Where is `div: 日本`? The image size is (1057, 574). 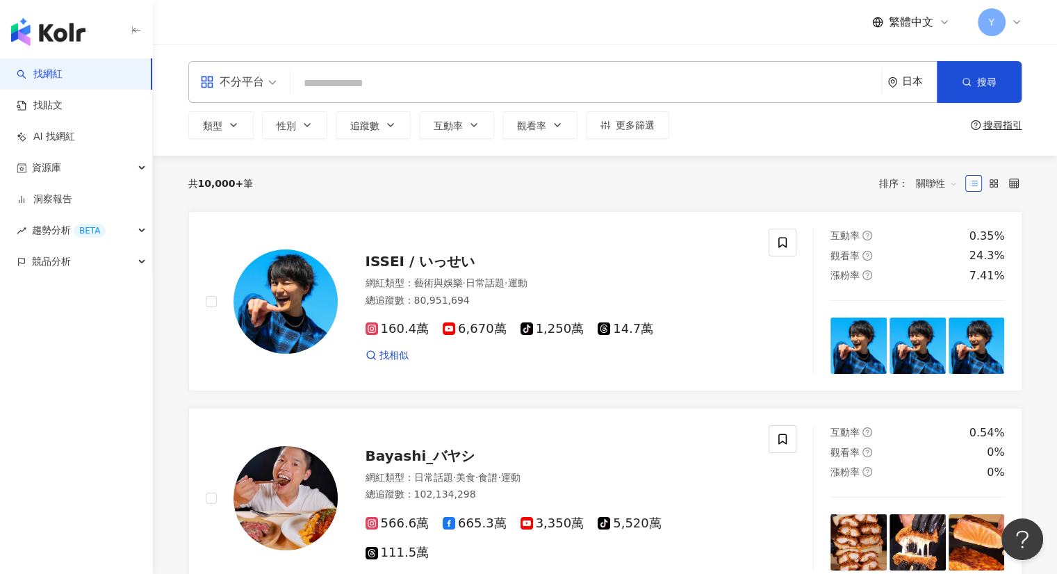 div: 日本 is located at coordinates (919, 81).